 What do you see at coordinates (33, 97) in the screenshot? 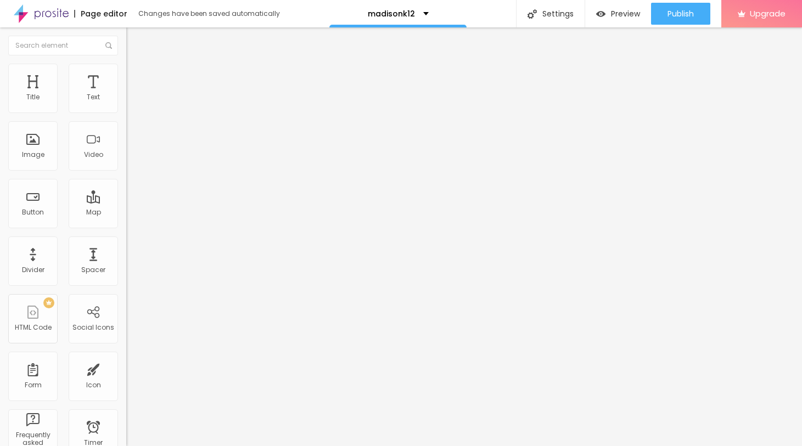
I see `div: Title` at bounding box center [33, 97].